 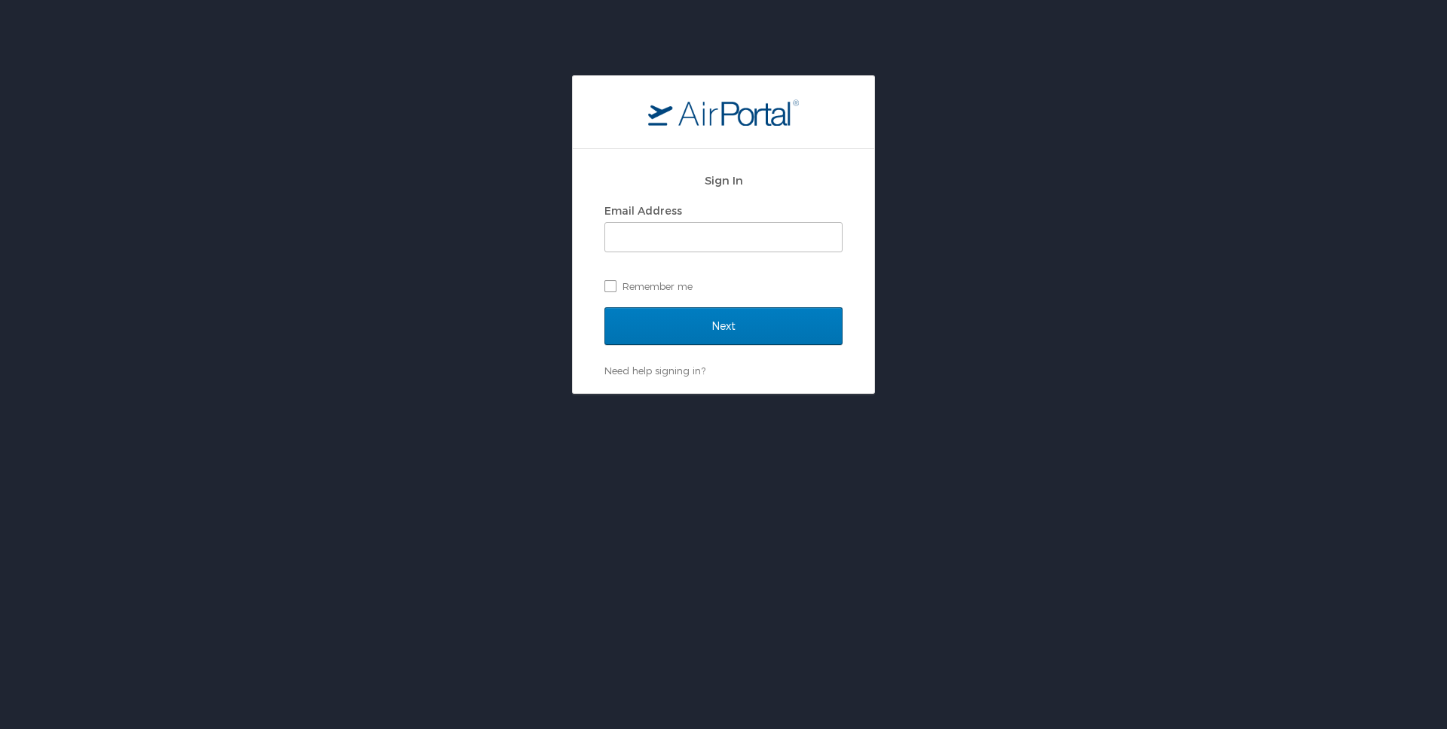 I want to click on img: logo, so click(x=723, y=112).